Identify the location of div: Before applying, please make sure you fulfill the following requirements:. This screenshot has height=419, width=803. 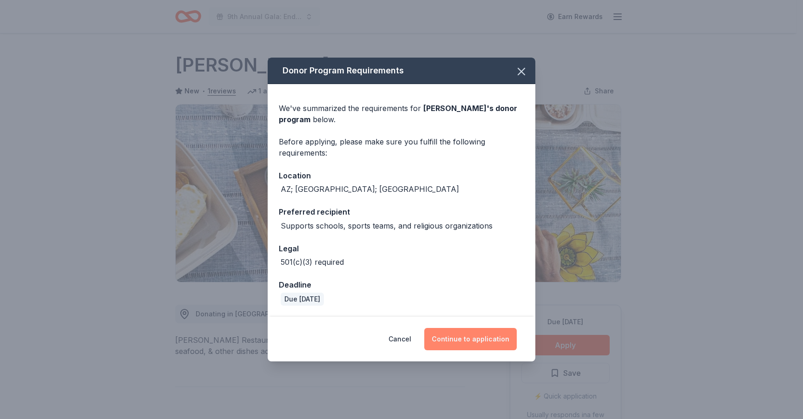
(402, 147).